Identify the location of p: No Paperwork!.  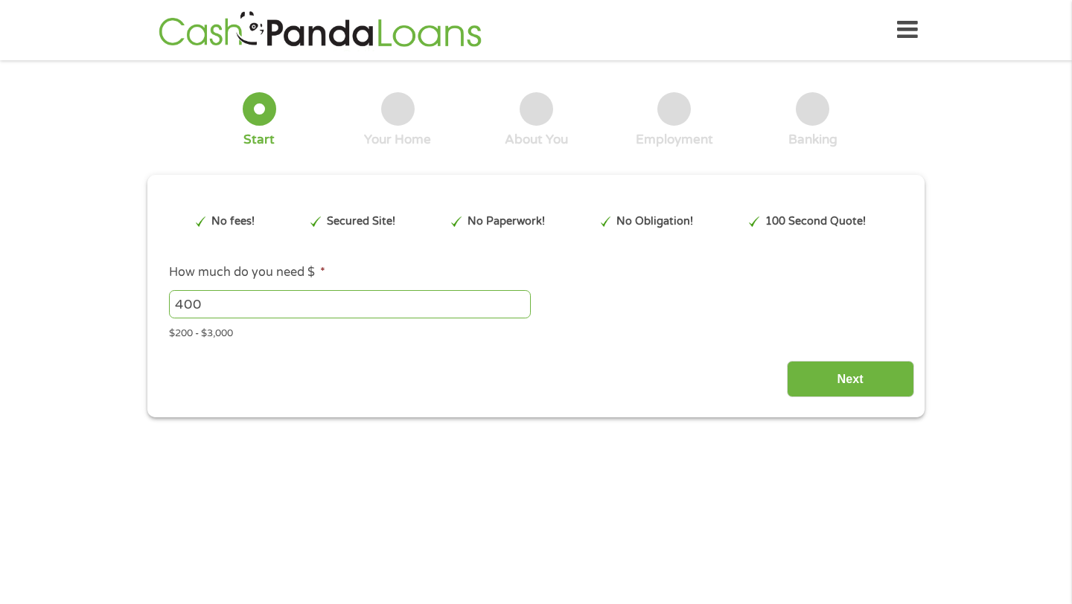
(506, 222).